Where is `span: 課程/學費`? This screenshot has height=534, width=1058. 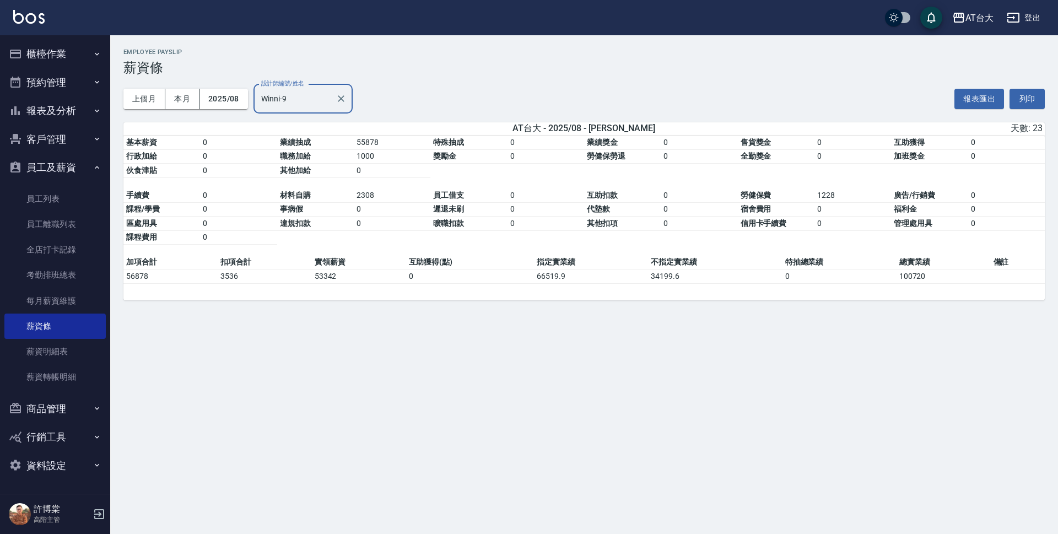 span: 課程/學費 is located at coordinates (143, 209).